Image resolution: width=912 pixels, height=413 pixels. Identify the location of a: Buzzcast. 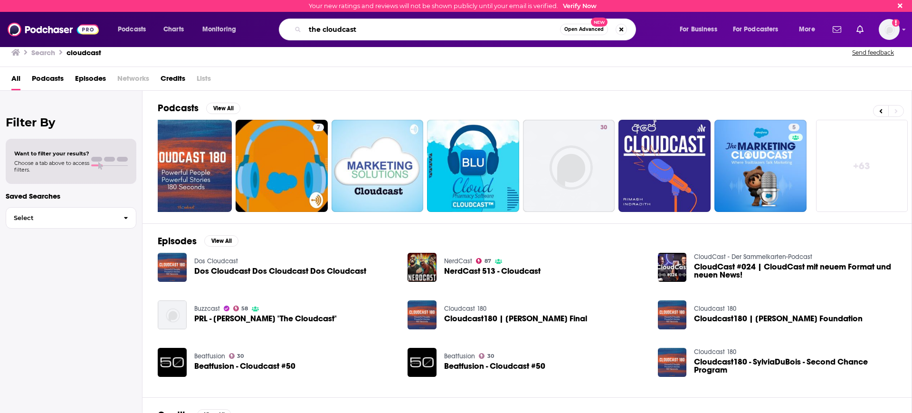
(207, 308).